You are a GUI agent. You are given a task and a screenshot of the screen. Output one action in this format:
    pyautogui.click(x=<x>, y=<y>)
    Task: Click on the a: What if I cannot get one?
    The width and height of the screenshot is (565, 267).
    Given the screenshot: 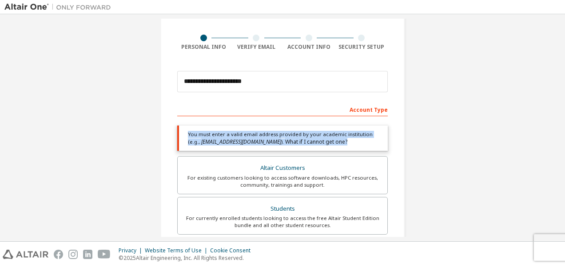 What is the action you would take?
    pyautogui.click(x=316, y=142)
    